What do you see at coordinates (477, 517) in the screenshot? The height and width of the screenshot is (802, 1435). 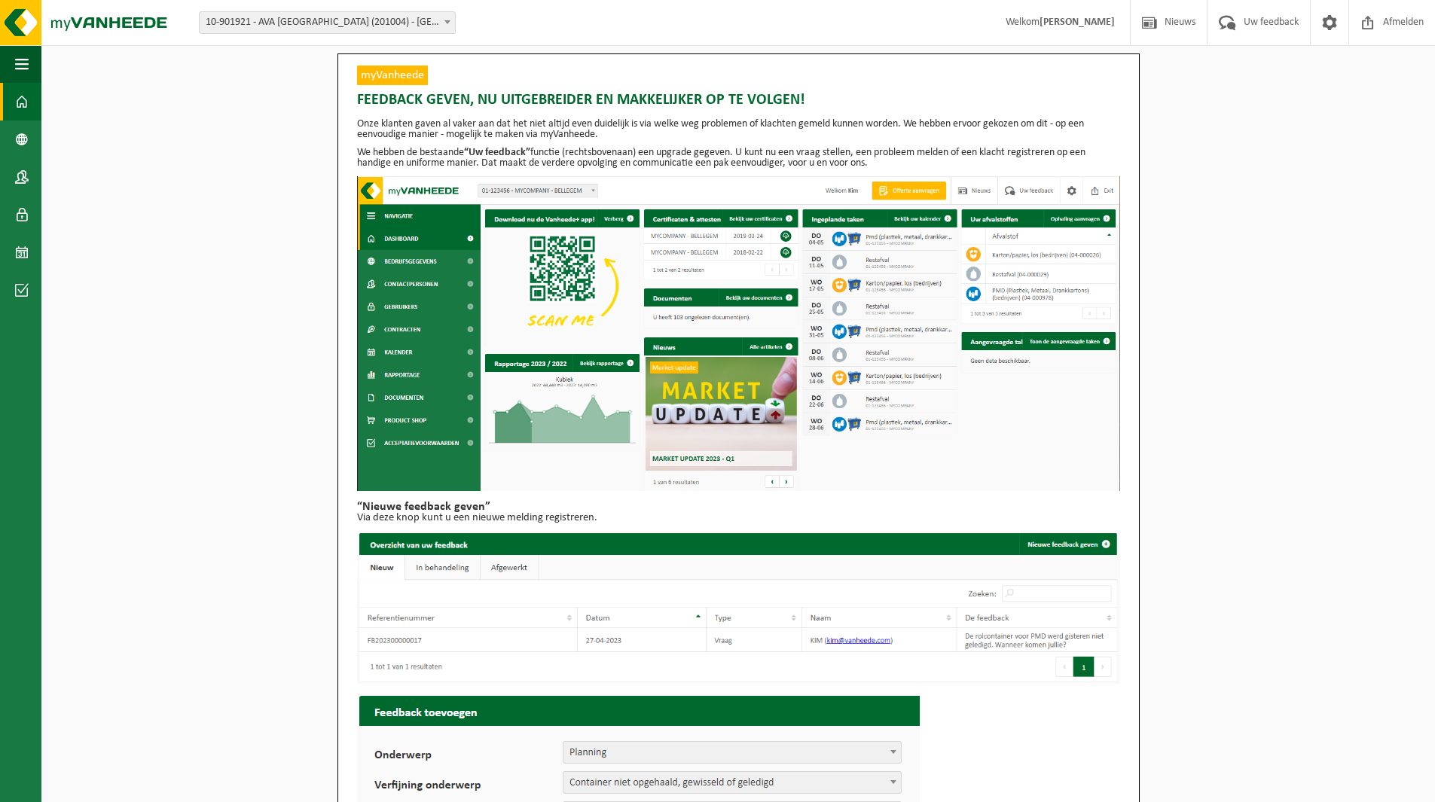 I see `span: Via deze knop kunt u een nieuwe melding registreren.` at bounding box center [477, 517].